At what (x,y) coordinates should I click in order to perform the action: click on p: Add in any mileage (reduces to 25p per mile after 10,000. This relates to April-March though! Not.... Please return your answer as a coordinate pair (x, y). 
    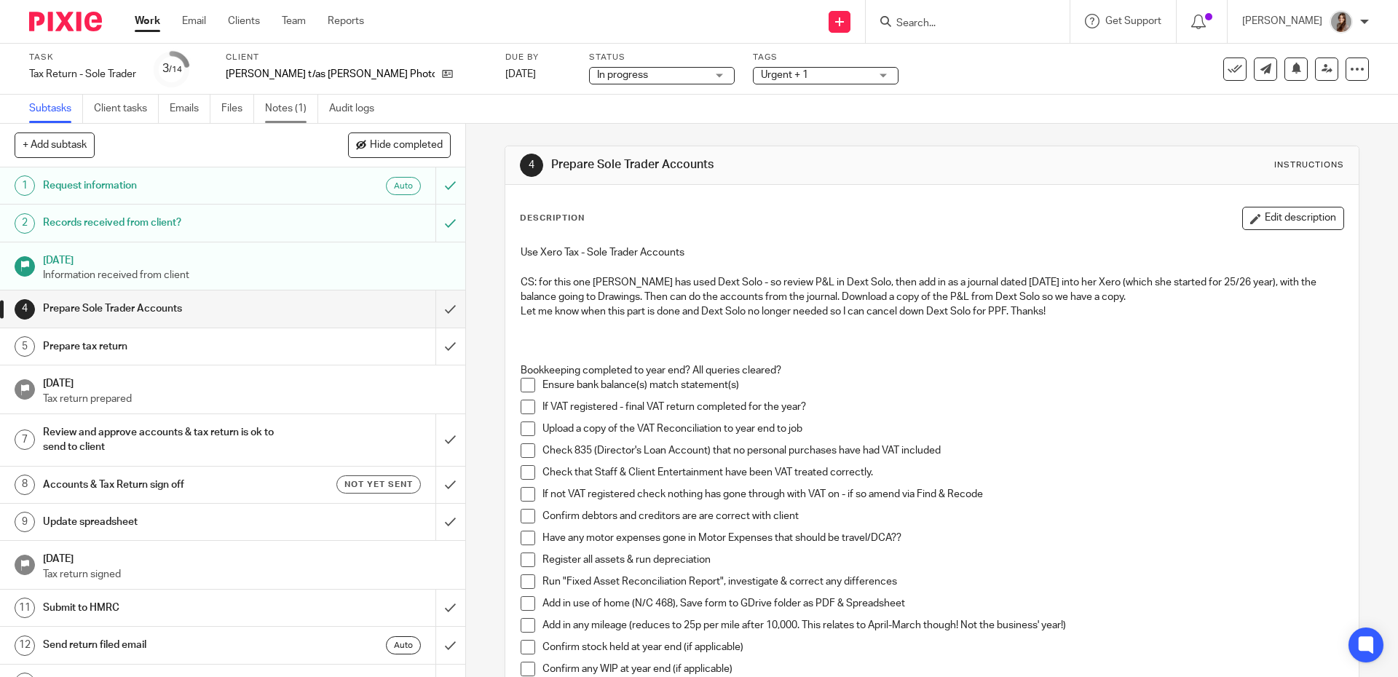
    Looking at the image, I should click on (942, 626).